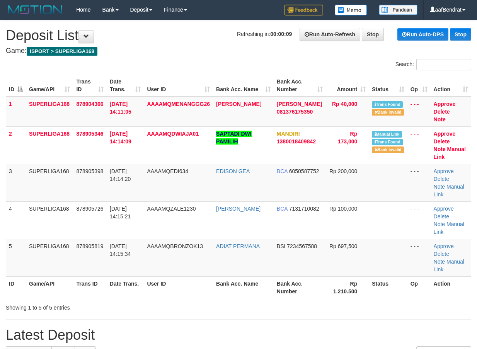 The image size is (477, 349). I want to click on th: Date Trans.: activate to sort column ascending, so click(125, 85).